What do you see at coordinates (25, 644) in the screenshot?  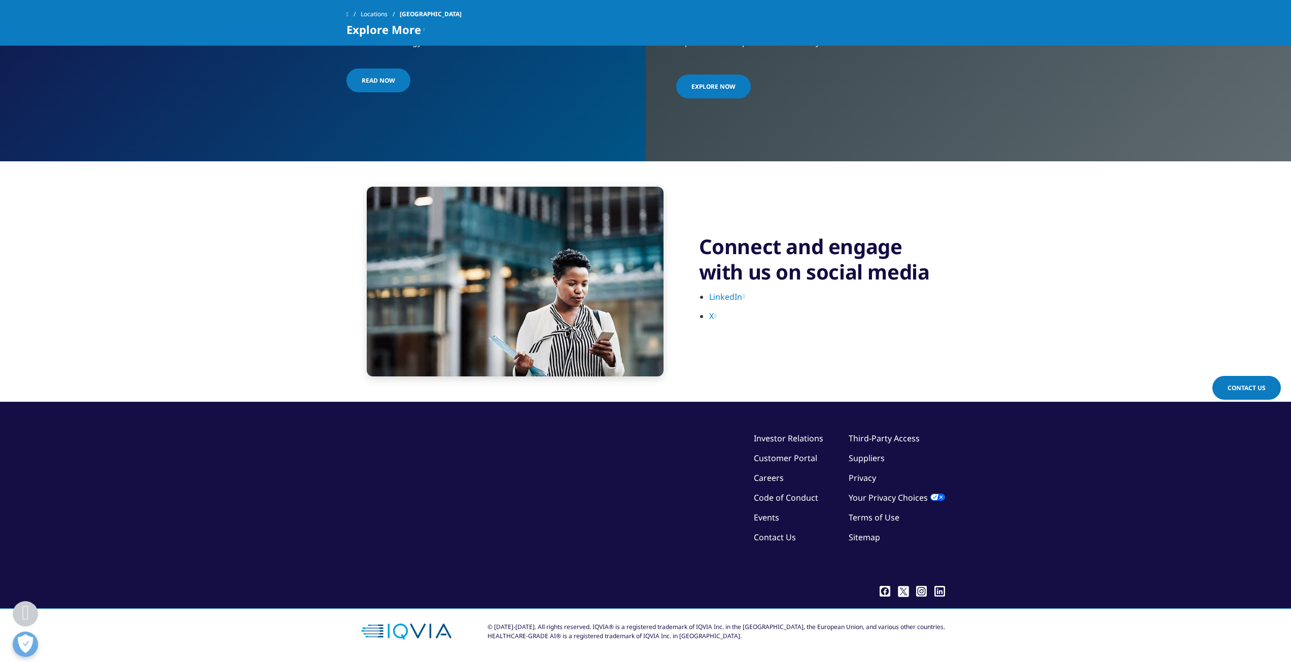 I see `button: Open Preferences` at bounding box center [25, 644].